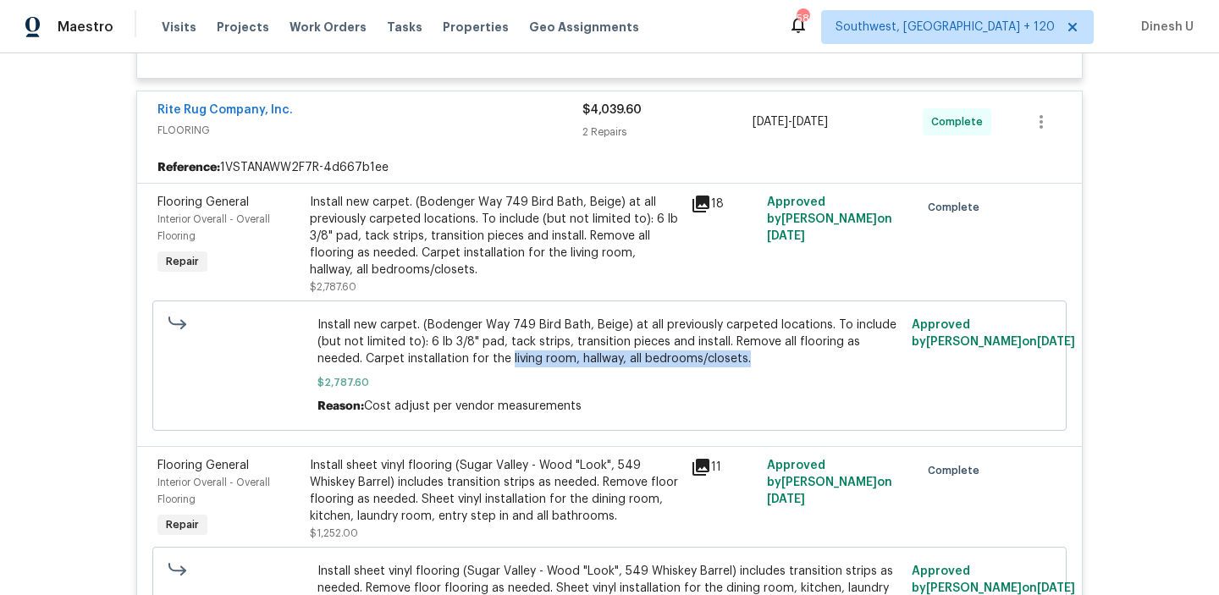 The width and height of the screenshot is (1219, 595). I want to click on div: 2 Repairs, so click(667, 132).